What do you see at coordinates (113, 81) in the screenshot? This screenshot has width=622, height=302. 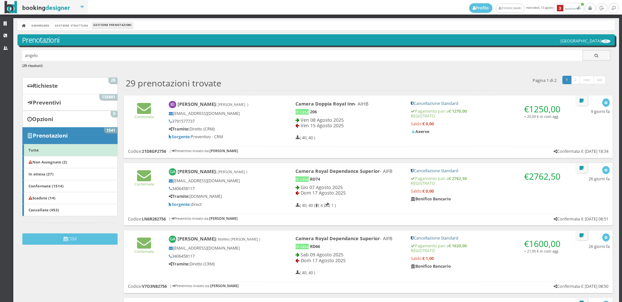 I see `span: 28` at bounding box center [113, 81].